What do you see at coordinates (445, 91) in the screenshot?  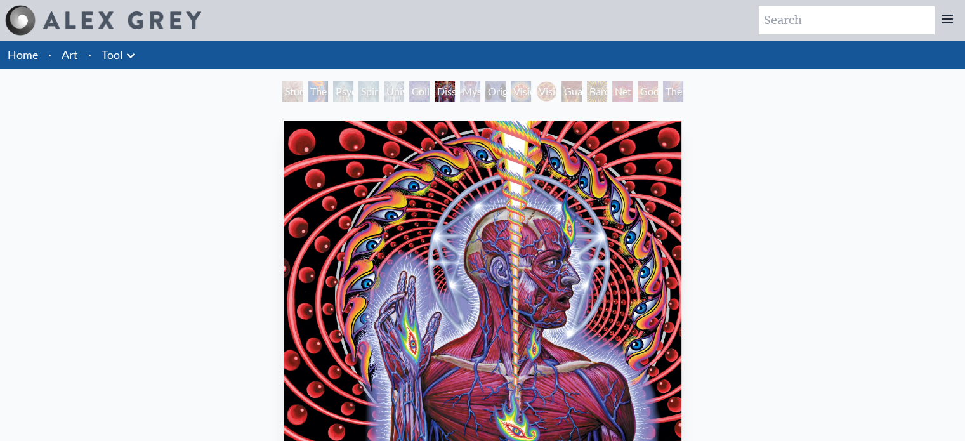 I see `div: Dissectional Art for Tool's Lateralus CD` at bounding box center [445, 91].